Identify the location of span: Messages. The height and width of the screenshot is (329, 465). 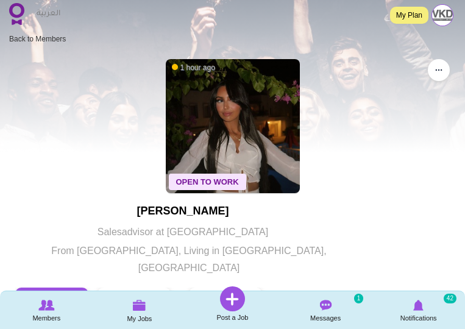
(325, 318).